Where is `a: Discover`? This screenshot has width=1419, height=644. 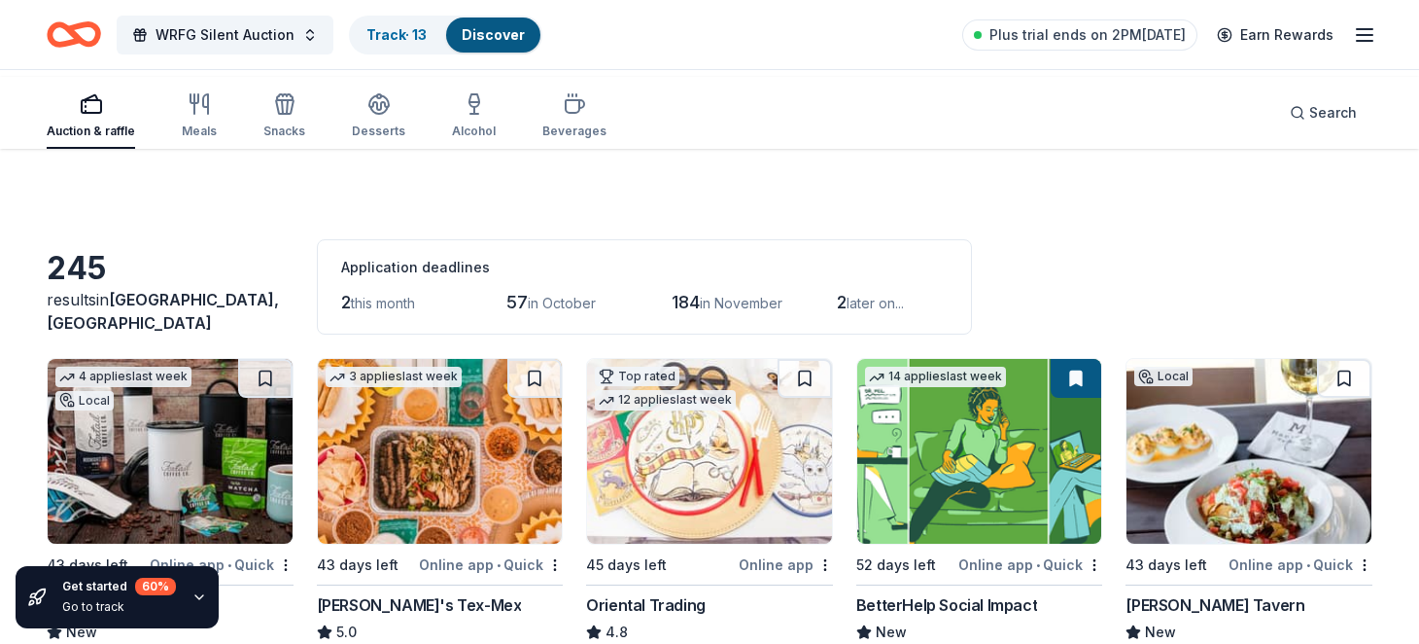 a: Discover is located at coordinates (493, 34).